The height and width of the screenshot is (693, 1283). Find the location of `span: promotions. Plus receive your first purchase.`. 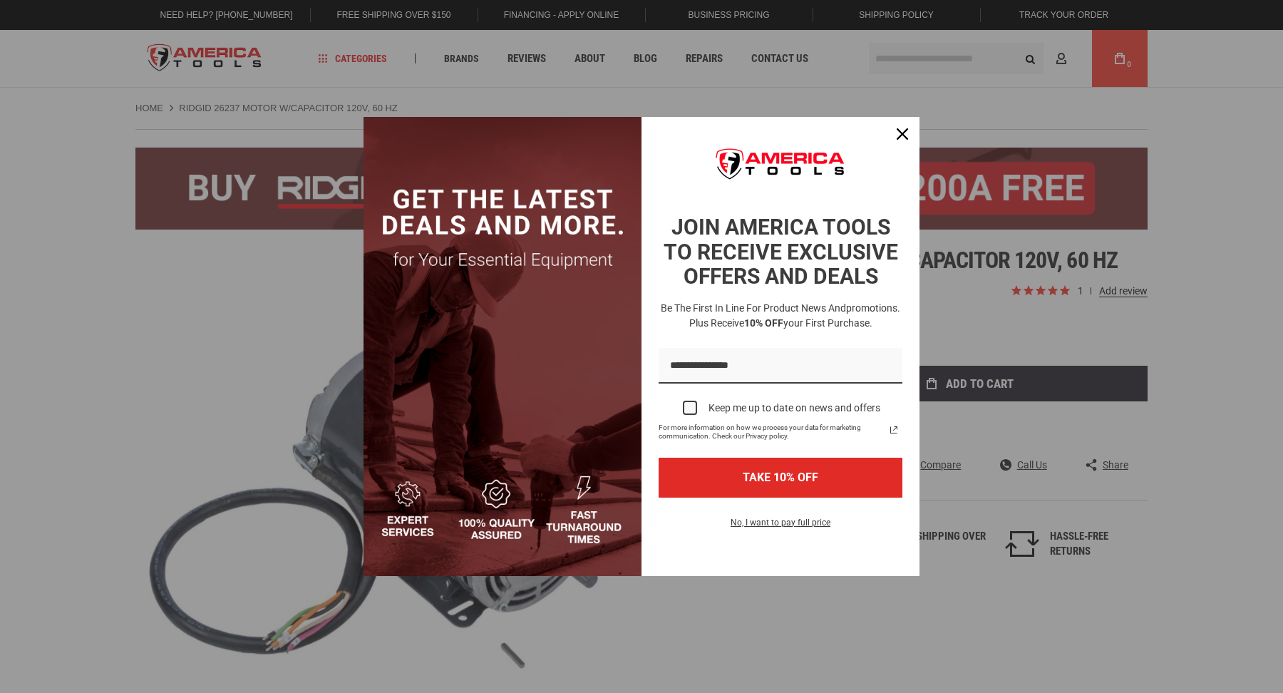

span: promotions. Plus receive your first purchase. is located at coordinates (794, 315).